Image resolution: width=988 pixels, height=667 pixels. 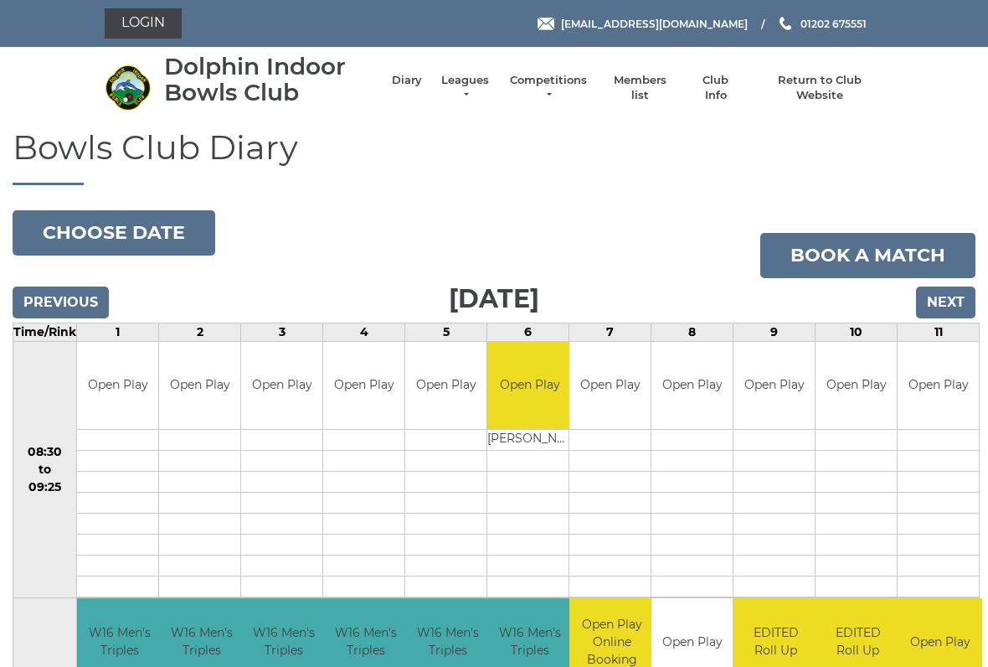 What do you see at coordinates (857, 332) in the screenshot?
I see `td: 10` at bounding box center [857, 332].